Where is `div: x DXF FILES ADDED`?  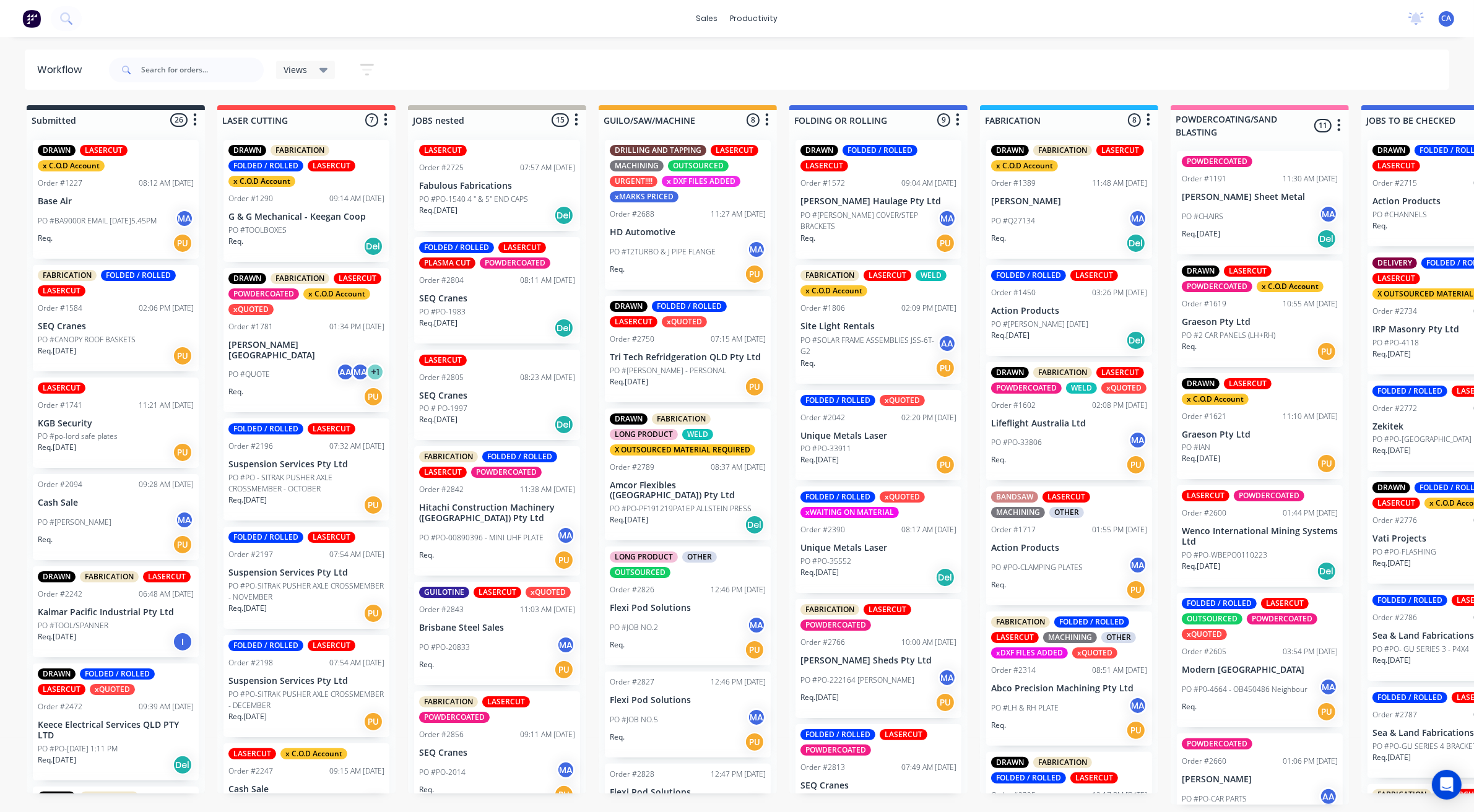 div: x DXF FILES ADDED is located at coordinates (701, 182).